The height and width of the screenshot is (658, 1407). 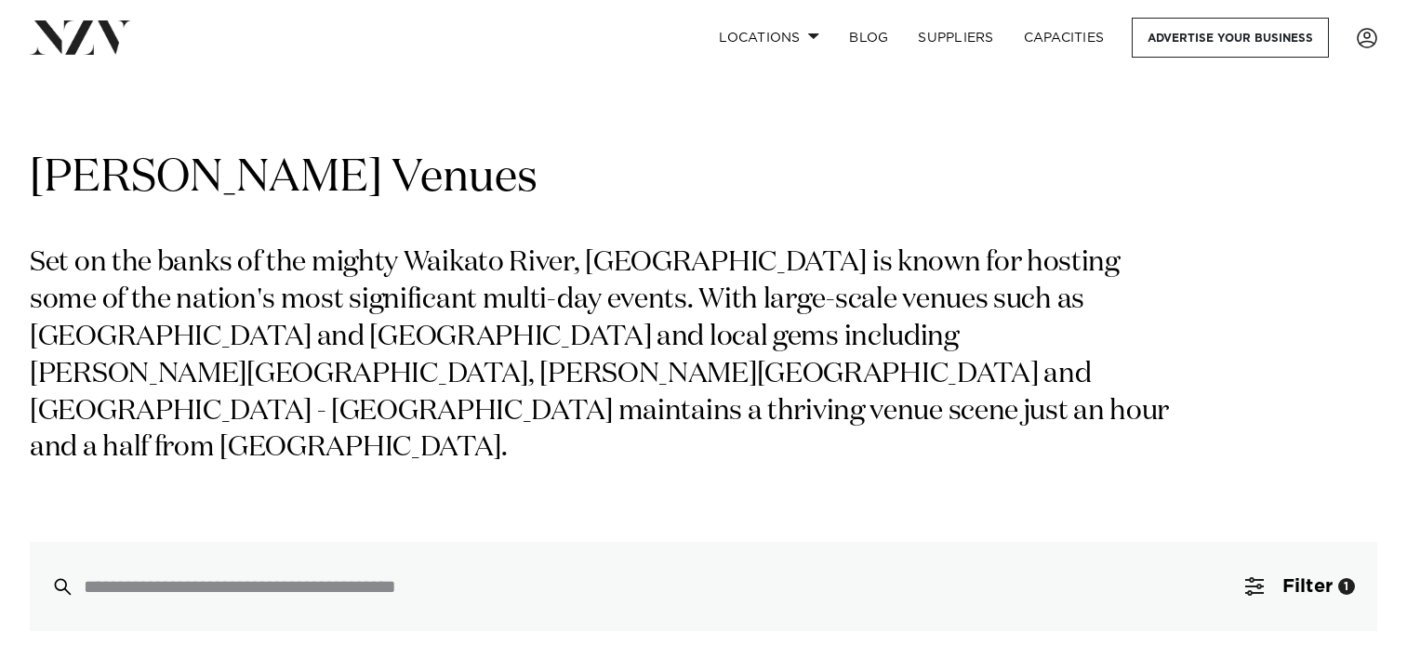 I want to click on a: SUPPLIERS, so click(x=955, y=37).